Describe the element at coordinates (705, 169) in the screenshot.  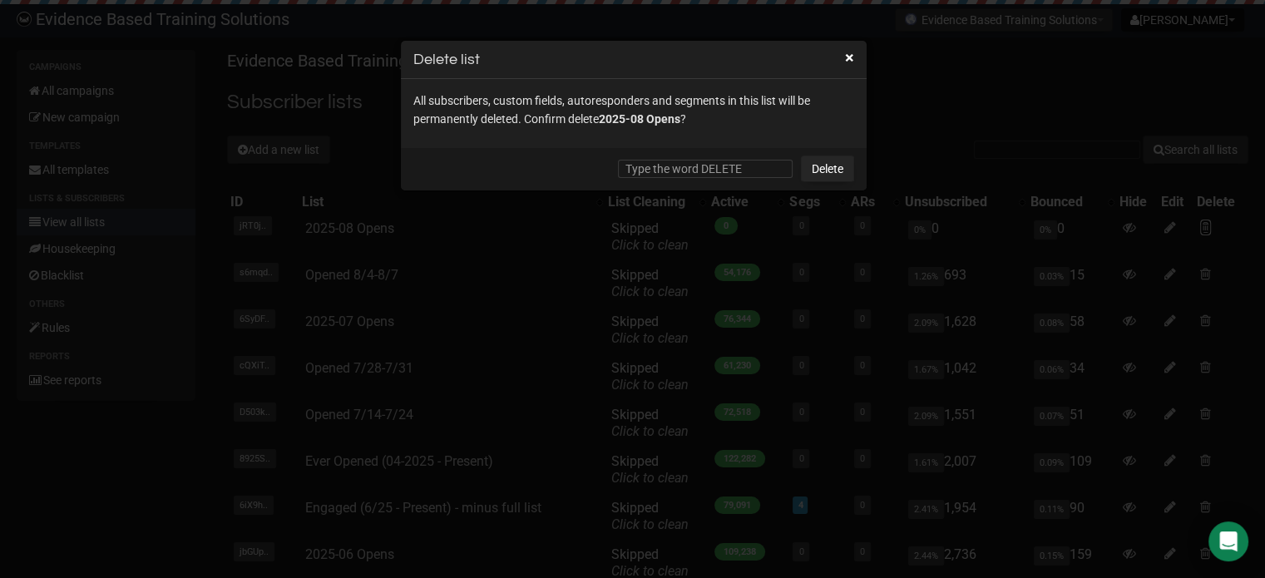
I see `input: Type the word DELETE` at that location.